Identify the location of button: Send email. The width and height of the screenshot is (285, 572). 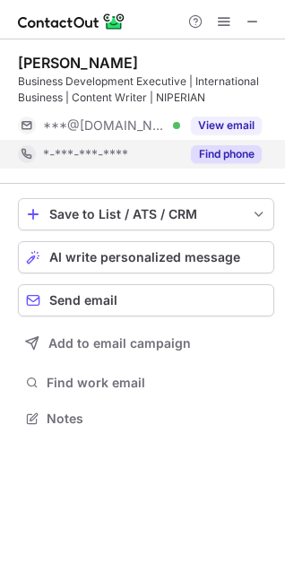
(146, 300).